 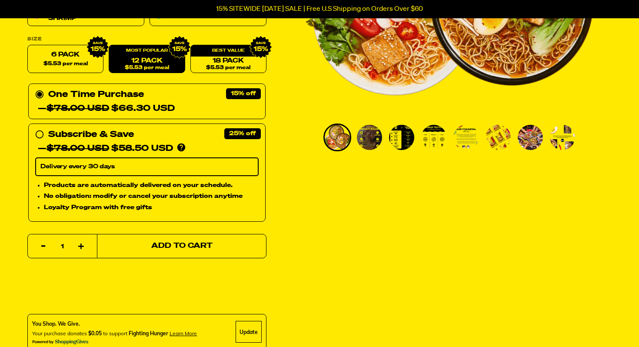 I want to click on li: Go to slide 4, so click(x=434, y=137).